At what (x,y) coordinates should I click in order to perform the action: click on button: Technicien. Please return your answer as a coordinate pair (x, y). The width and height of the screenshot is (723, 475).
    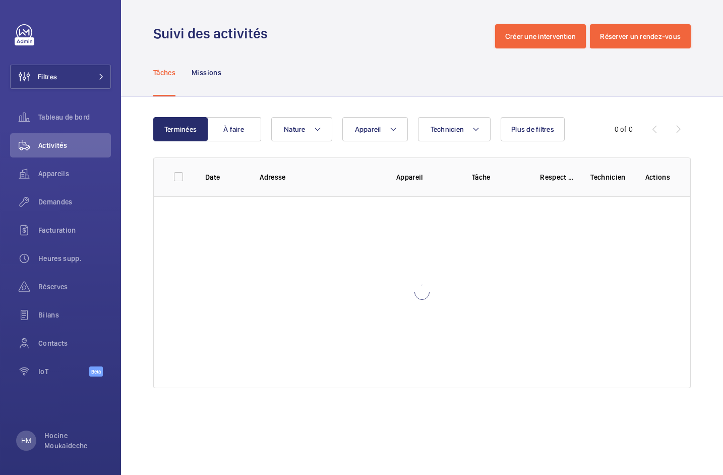
    Looking at the image, I should click on (454, 129).